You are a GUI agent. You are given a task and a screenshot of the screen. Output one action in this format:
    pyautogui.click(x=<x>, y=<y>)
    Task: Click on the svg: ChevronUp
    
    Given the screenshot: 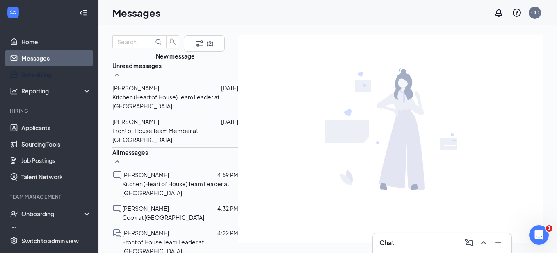 What is the action you would take?
    pyautogui.click(x=483, y=243)
    